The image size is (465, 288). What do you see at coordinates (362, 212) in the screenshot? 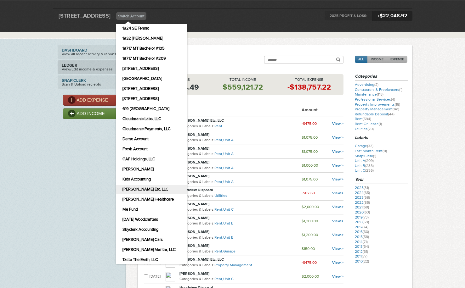
I see `a: 2020` at bounding box center [362, 212].